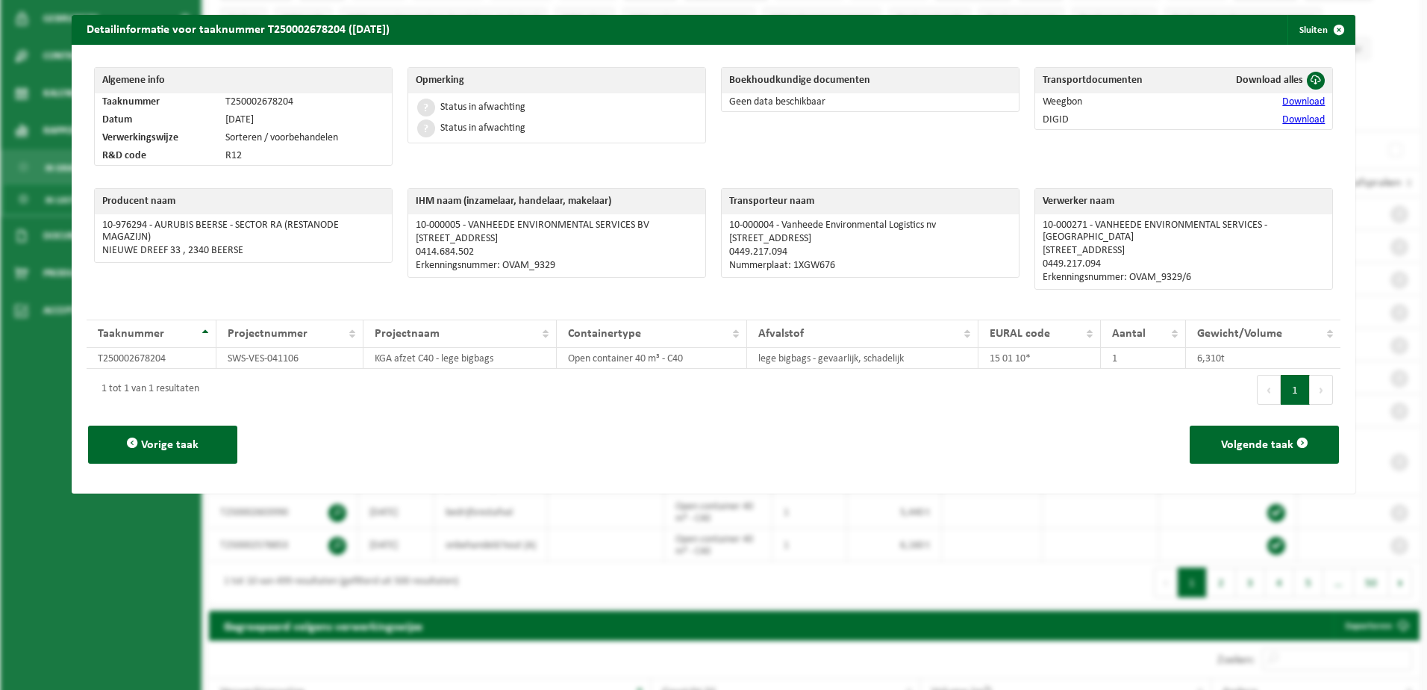 The image size is (1427, 690). I want to click on button: 1, so click(1295, 390).